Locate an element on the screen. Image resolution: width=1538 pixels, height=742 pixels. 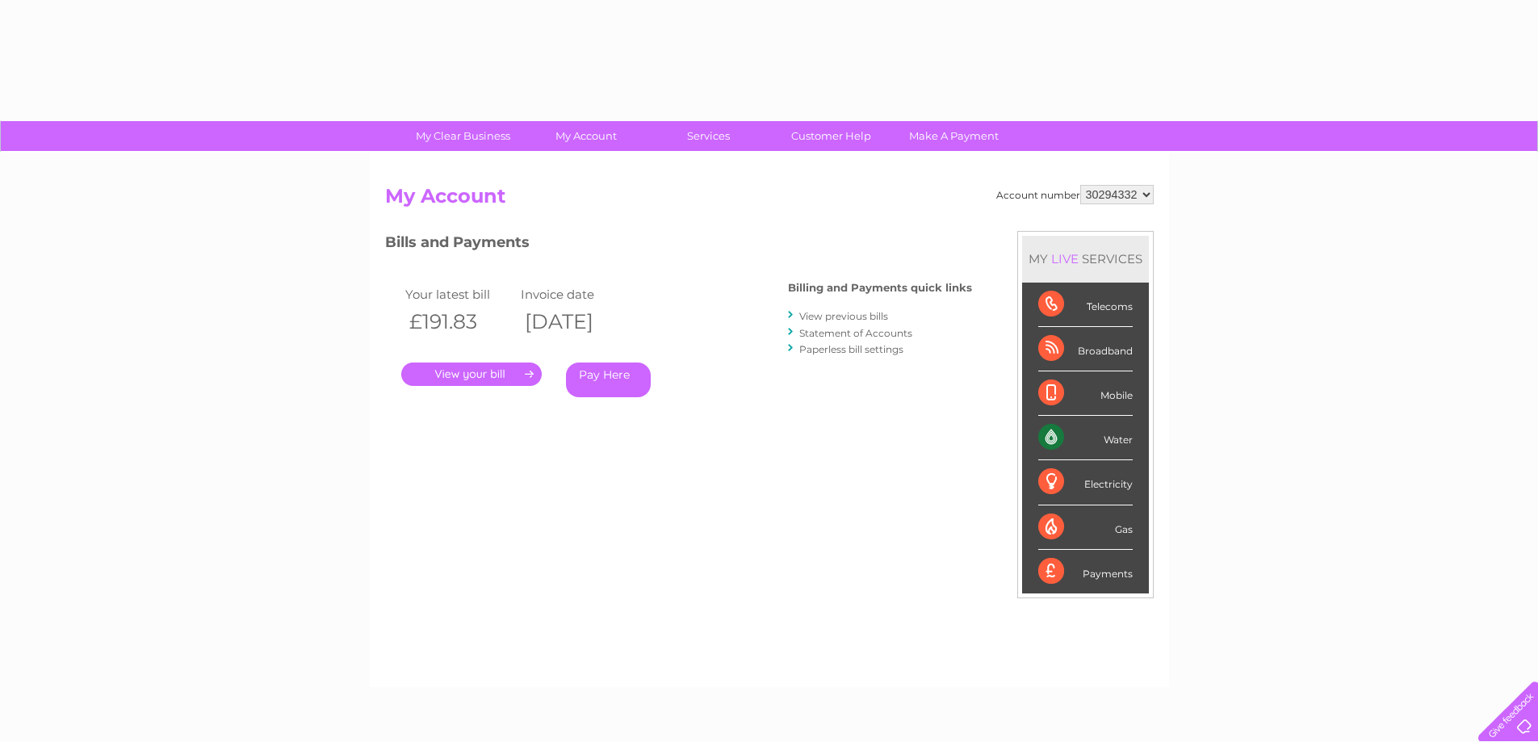
h4: Billing and Payments quick links is located at coordinates (880, 288).